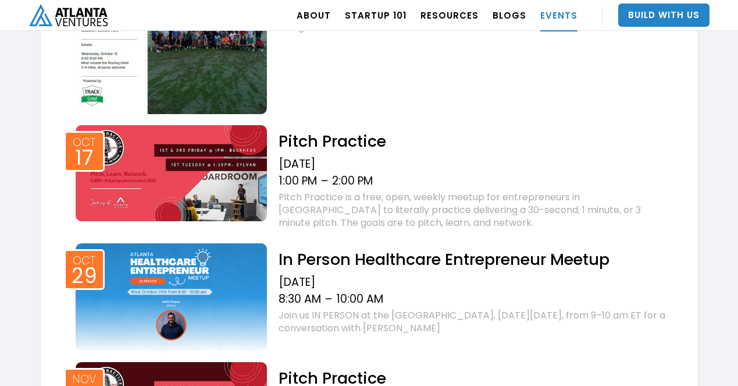 The width and height of the screenshot is (738, 386). What do you see at coordinates (359, 299) in the screenshot?
I see `div: 10:00 AM` at bounding box center [359, 299].